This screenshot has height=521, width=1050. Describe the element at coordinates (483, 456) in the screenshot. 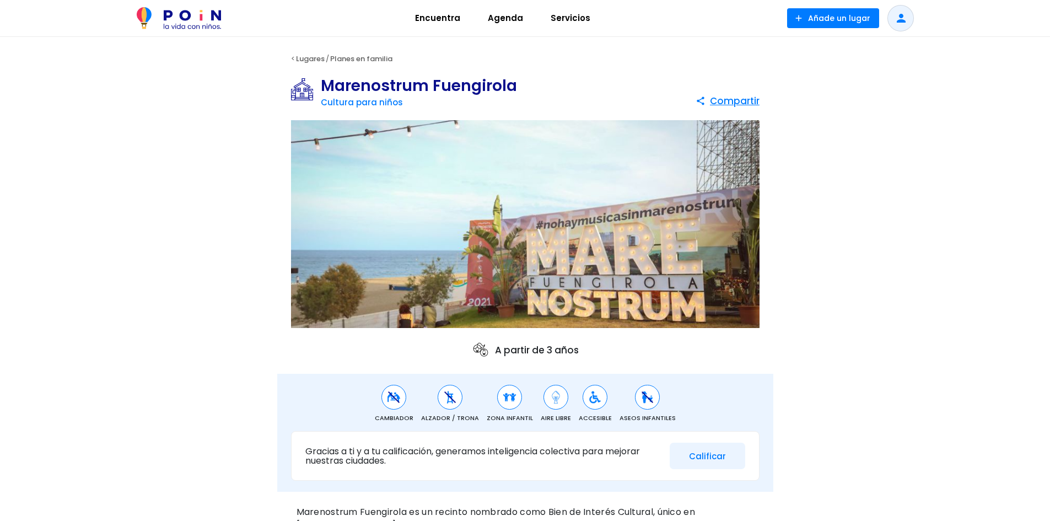

I see `p: Gracias a ti y a tu calificación, generamos inteligencia colectiva para mejorar nuestras ciudades.` at that location.